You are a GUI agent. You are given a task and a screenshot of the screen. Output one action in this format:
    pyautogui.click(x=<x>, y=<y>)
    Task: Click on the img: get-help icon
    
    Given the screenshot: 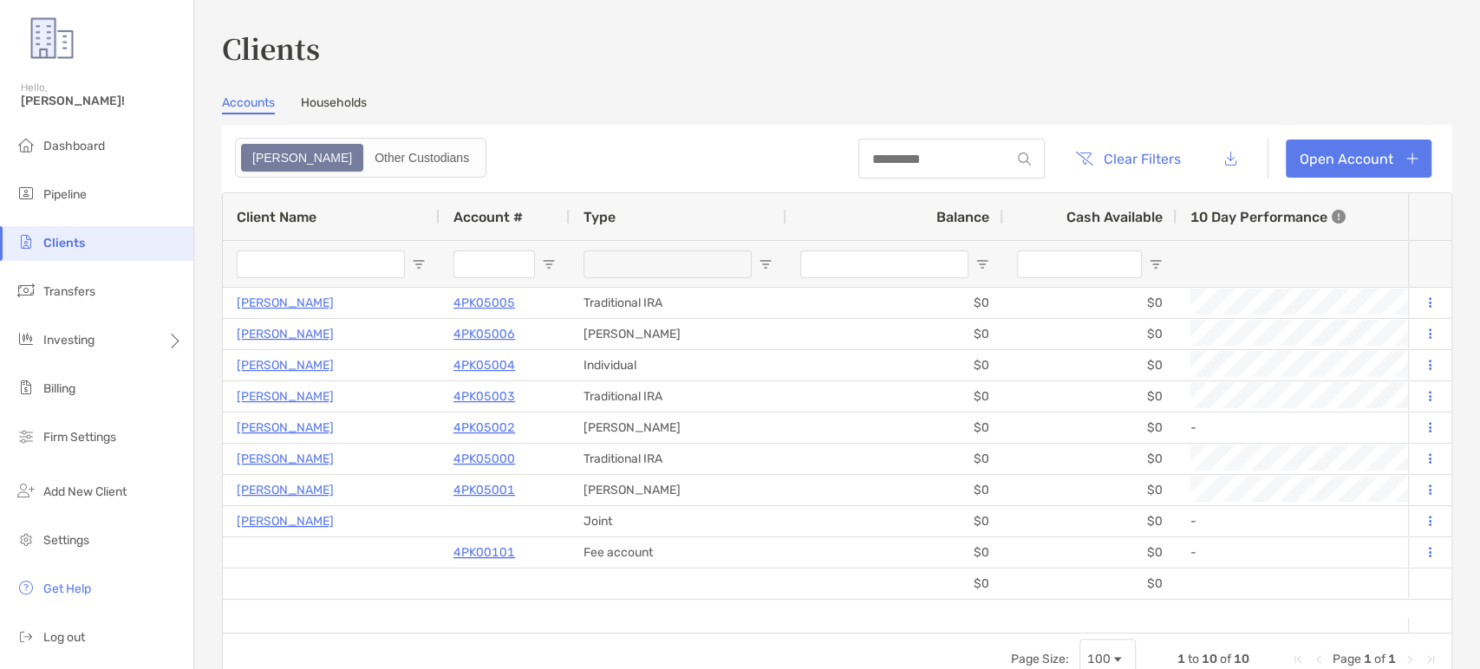 What is the action you would take?
    pyautogui.click(x=26, y=588)
    